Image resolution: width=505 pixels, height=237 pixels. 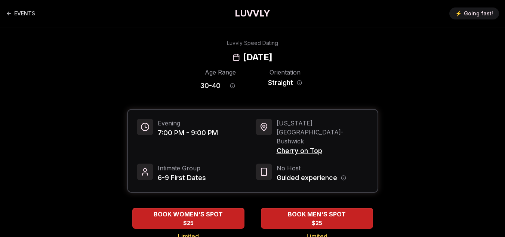 What do you see at coordinates (312, 168) in the screenshot?
I see `span: No Host` at bounding box center [312, 168].